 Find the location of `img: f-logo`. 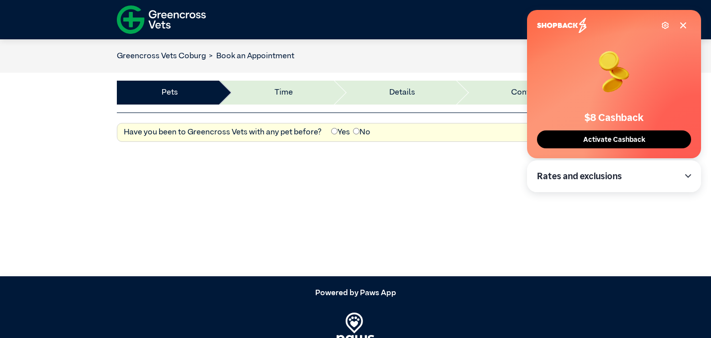

img: f-logo is located at coordinates (161, 19).